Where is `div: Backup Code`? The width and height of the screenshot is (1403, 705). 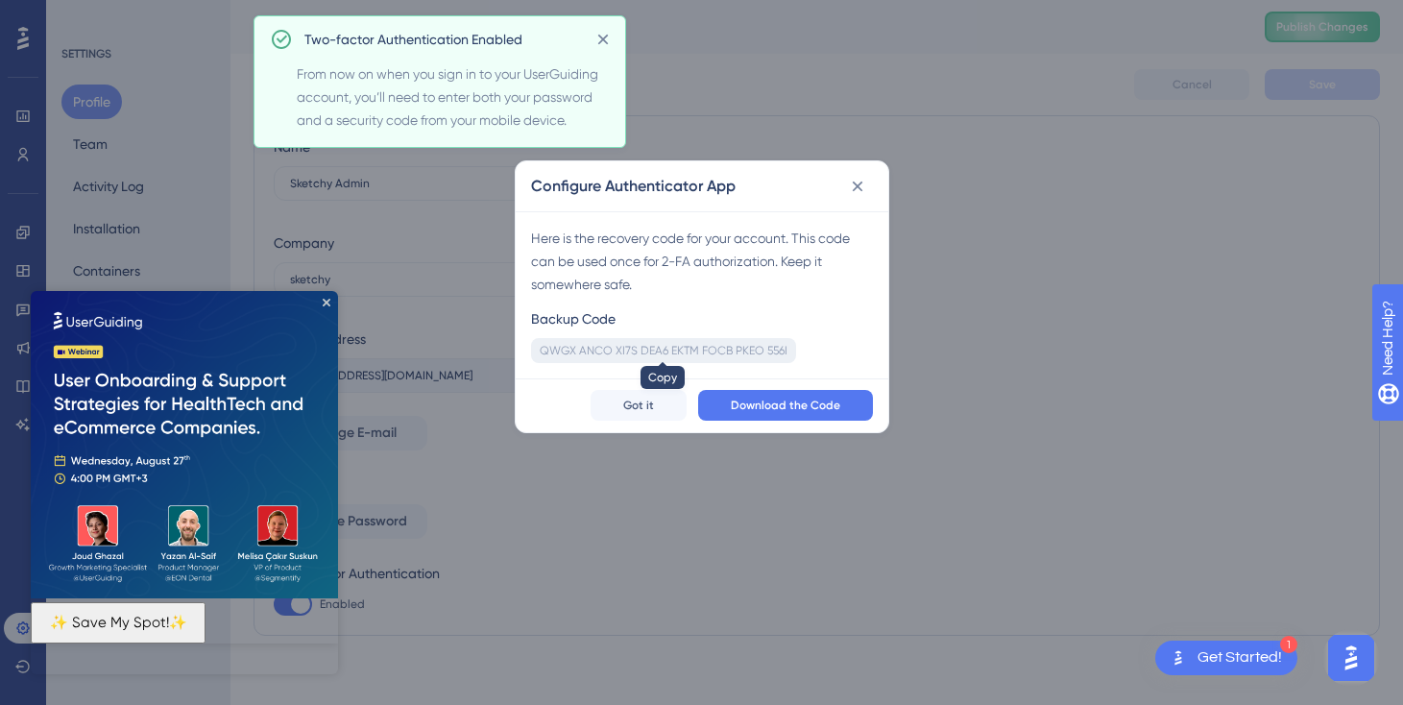
div: Backup Code is located at coordinates (664, 319).